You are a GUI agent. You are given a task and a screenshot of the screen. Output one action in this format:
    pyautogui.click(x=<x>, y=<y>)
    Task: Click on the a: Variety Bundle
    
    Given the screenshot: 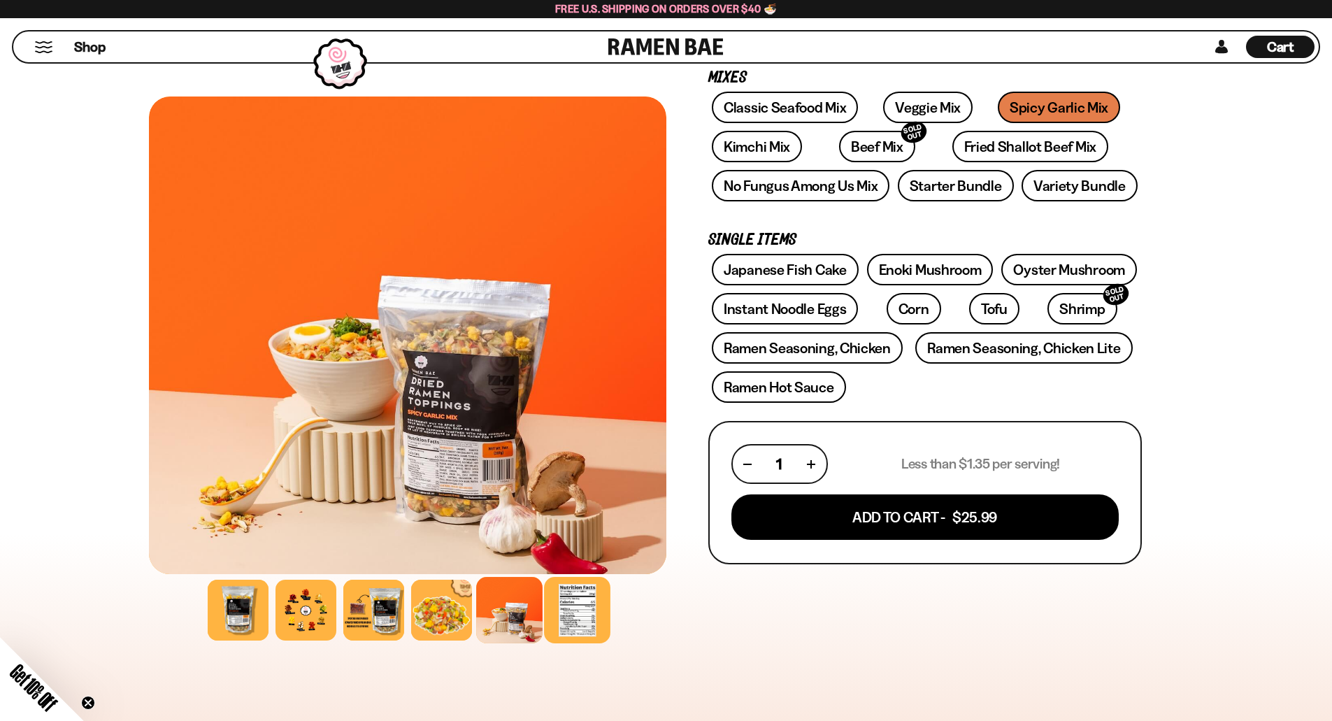 What is the action you would take?
    pyautogui.click(x=1080, y=185)
    